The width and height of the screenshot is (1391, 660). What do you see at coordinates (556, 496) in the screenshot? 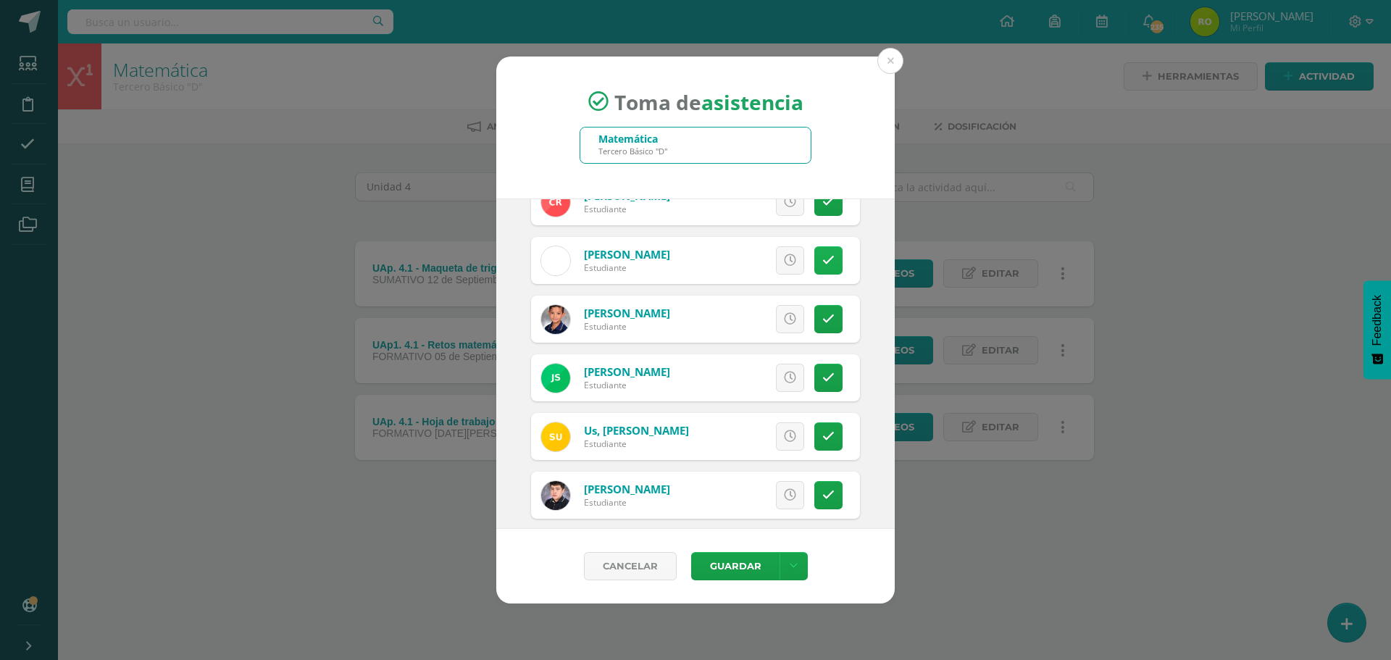
I see `img: 14a140480f38fc04fc473d5ec75b3d1b.png` at bounding box center [556, 496].